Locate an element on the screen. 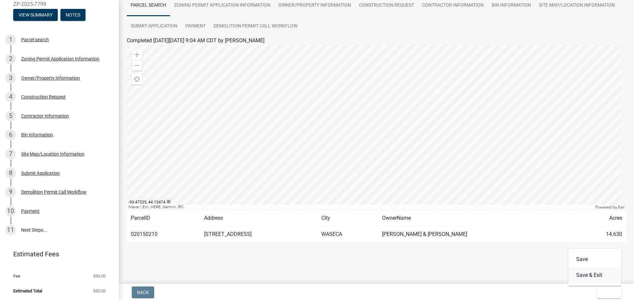 Image resolution: width=634 pixels, height=301 pixels. td: WASECA is located at coordinates (348, 234).